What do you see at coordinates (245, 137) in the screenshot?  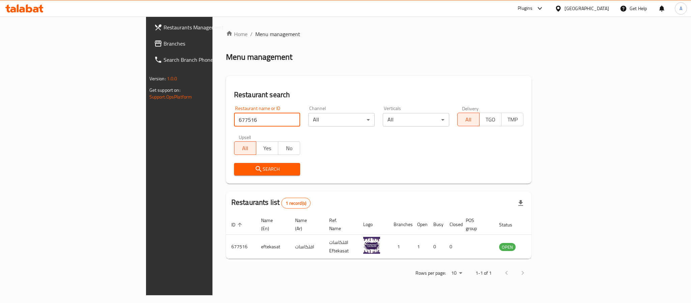 I see `label: Upsell` at bounding box center [245, 137].